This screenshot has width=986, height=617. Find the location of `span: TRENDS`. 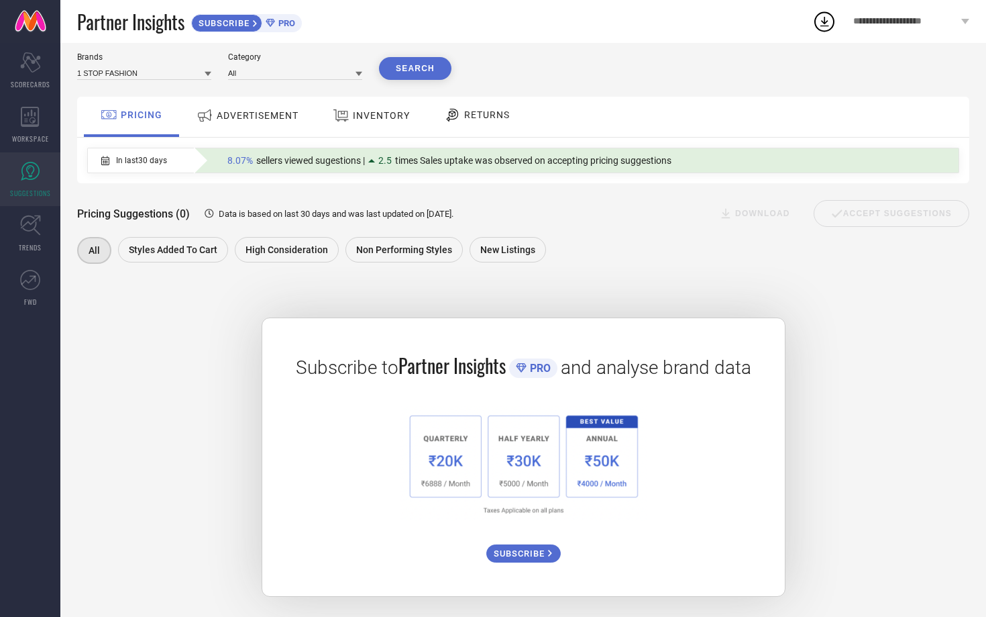

span: TRENDS is located at coordinates (30, 247).